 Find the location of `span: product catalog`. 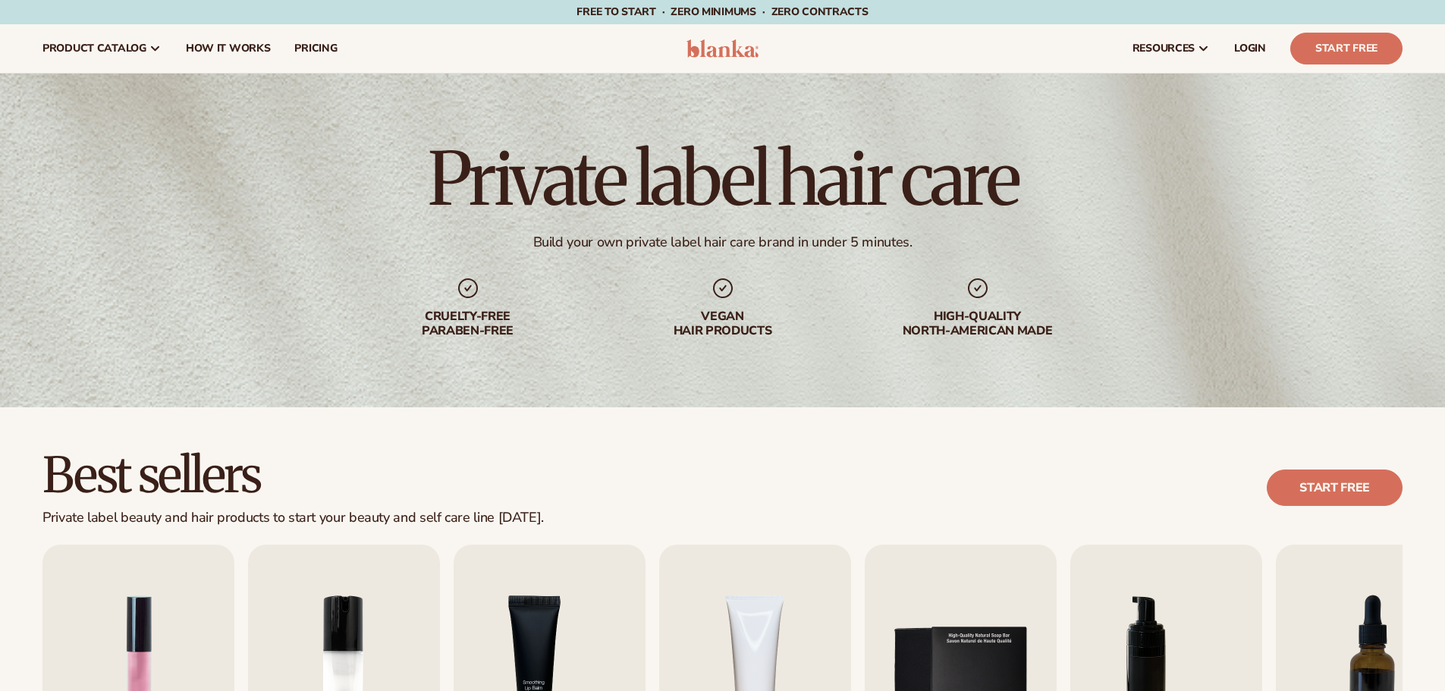

span: product catalog is located at coordinates (94, 49).